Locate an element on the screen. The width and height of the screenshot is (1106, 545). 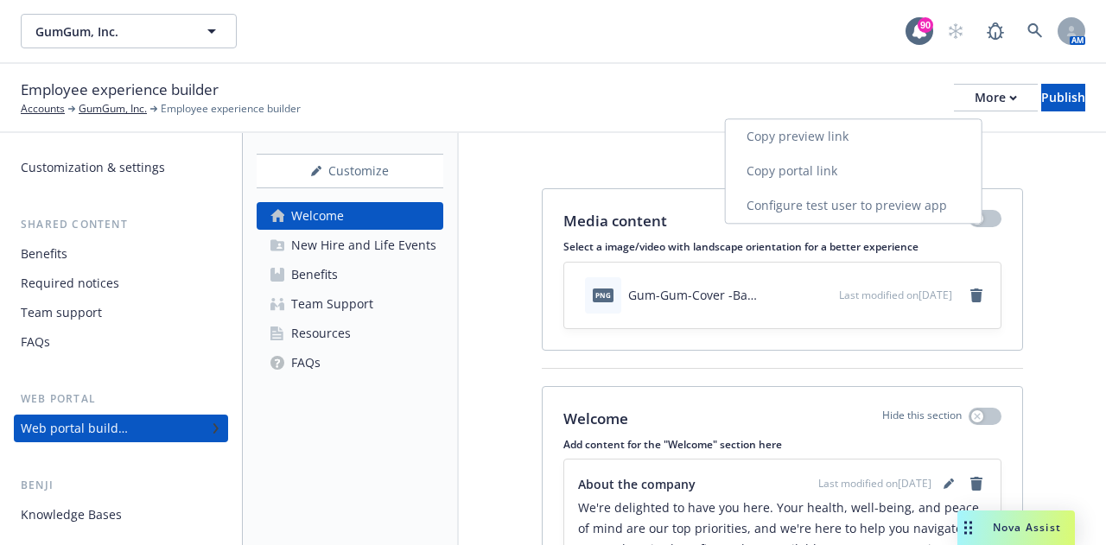
a: GumGum, Inc. is located at coordinates (112, 109).